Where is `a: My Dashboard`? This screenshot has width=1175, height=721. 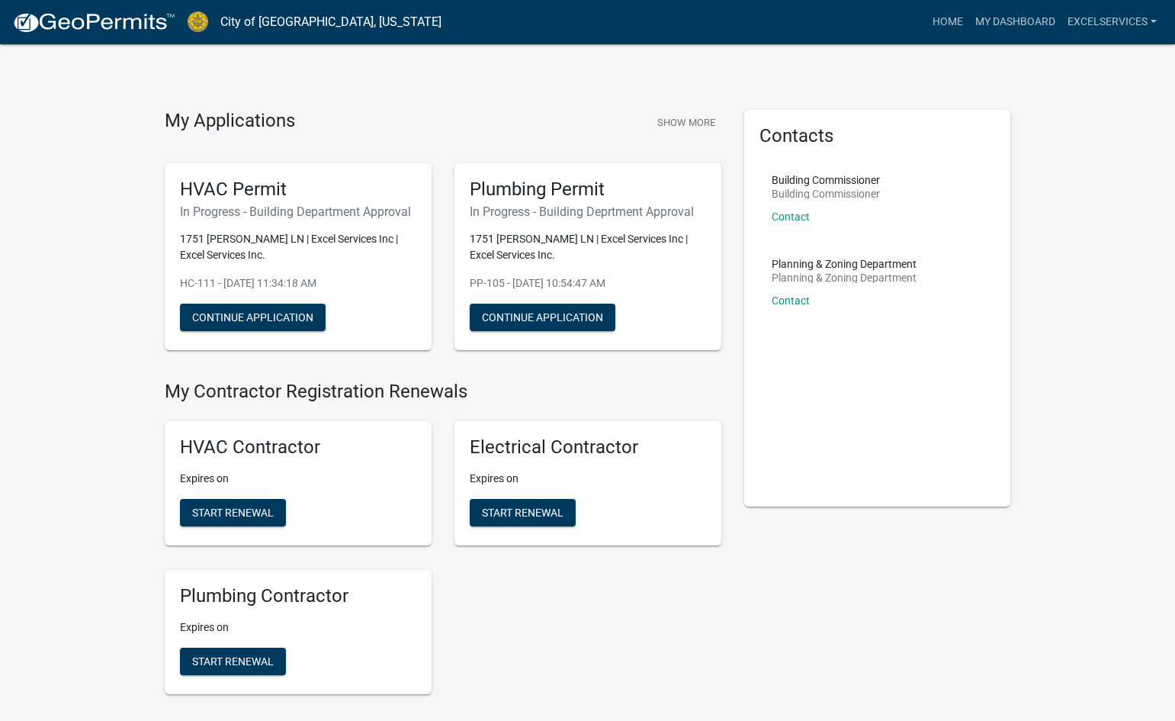 a: My Dashboard is located at coordinates (1015, 22).